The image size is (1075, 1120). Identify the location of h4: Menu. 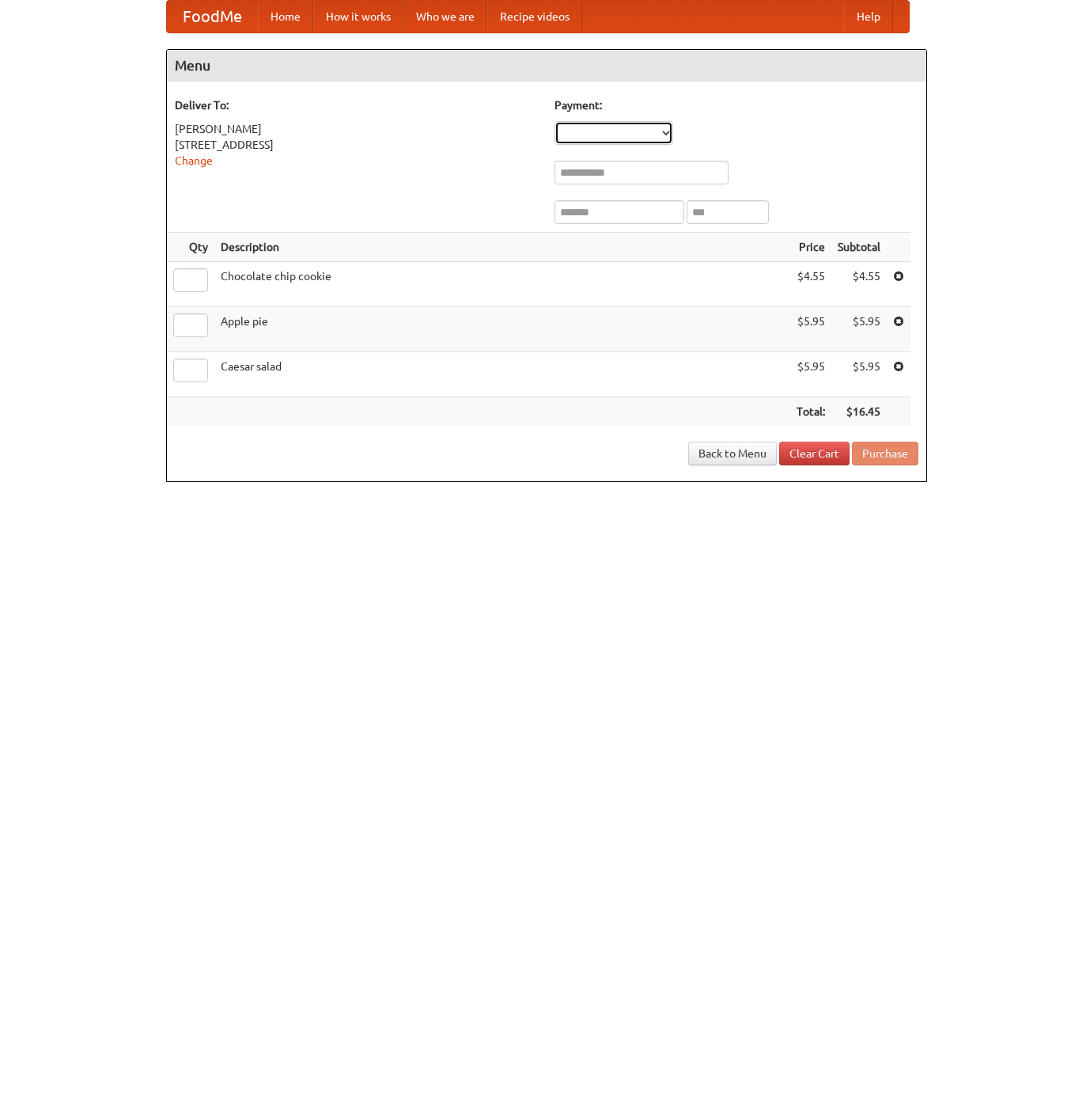
(546, 66).